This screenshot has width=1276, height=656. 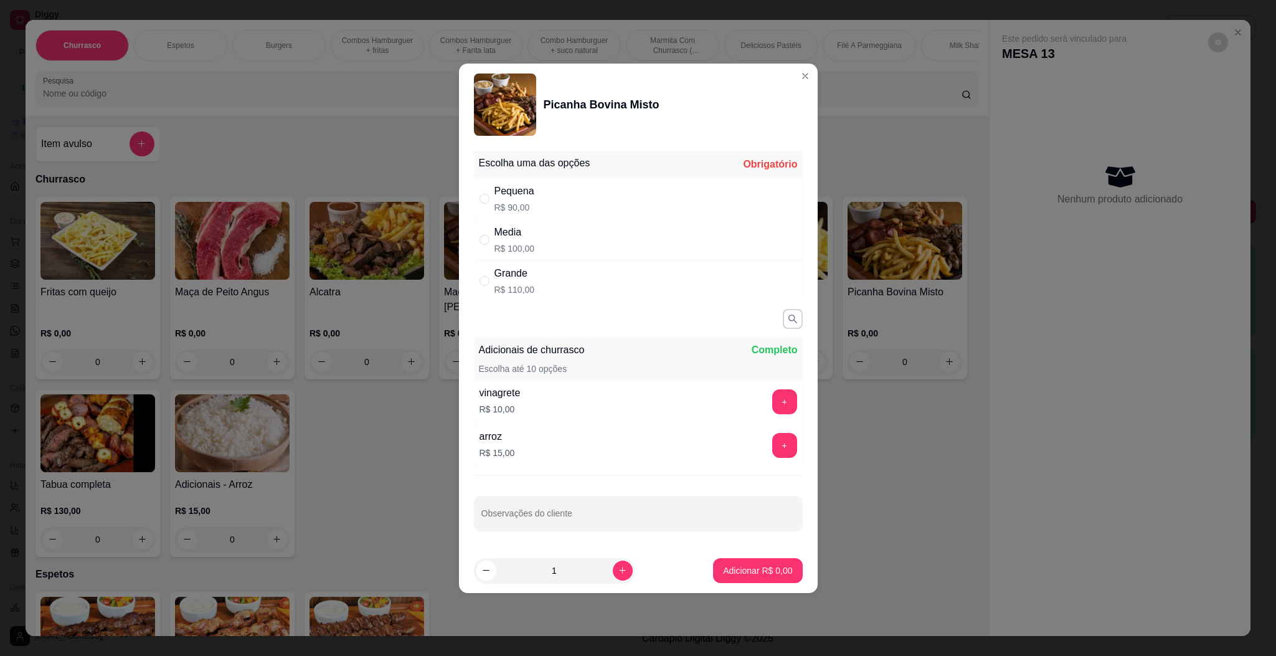 I want to click on div: vinagrete, so click(x=500, y=393).